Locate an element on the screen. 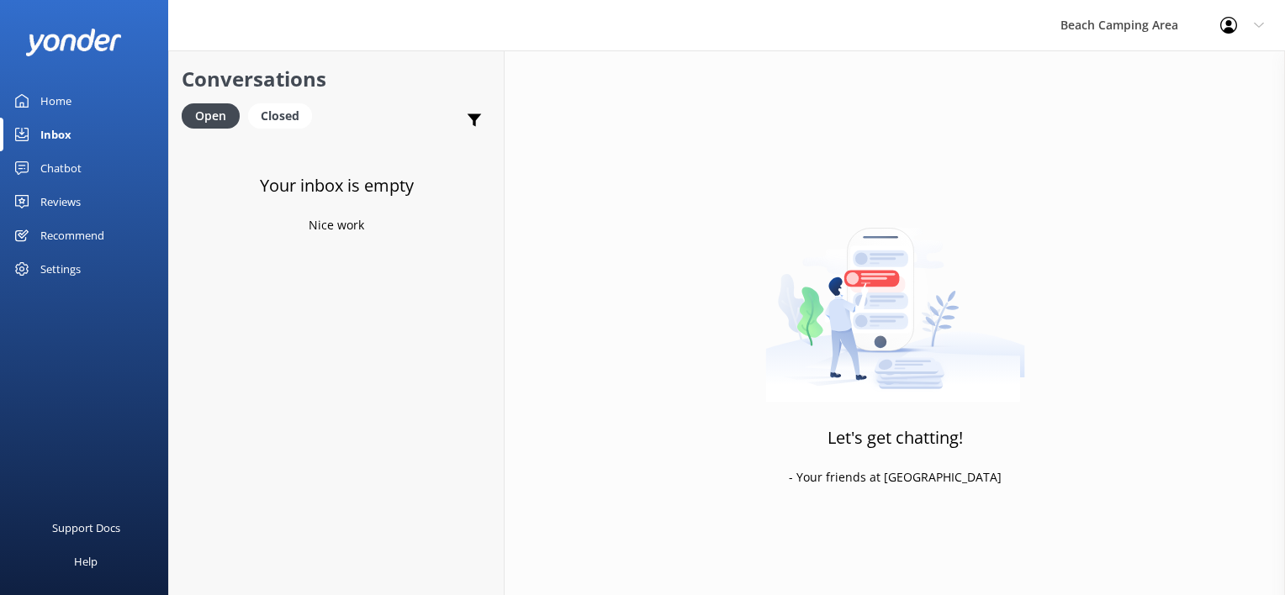 This screenshot has height=595, width=1285. div: Help is located at coordinates (86, 562).